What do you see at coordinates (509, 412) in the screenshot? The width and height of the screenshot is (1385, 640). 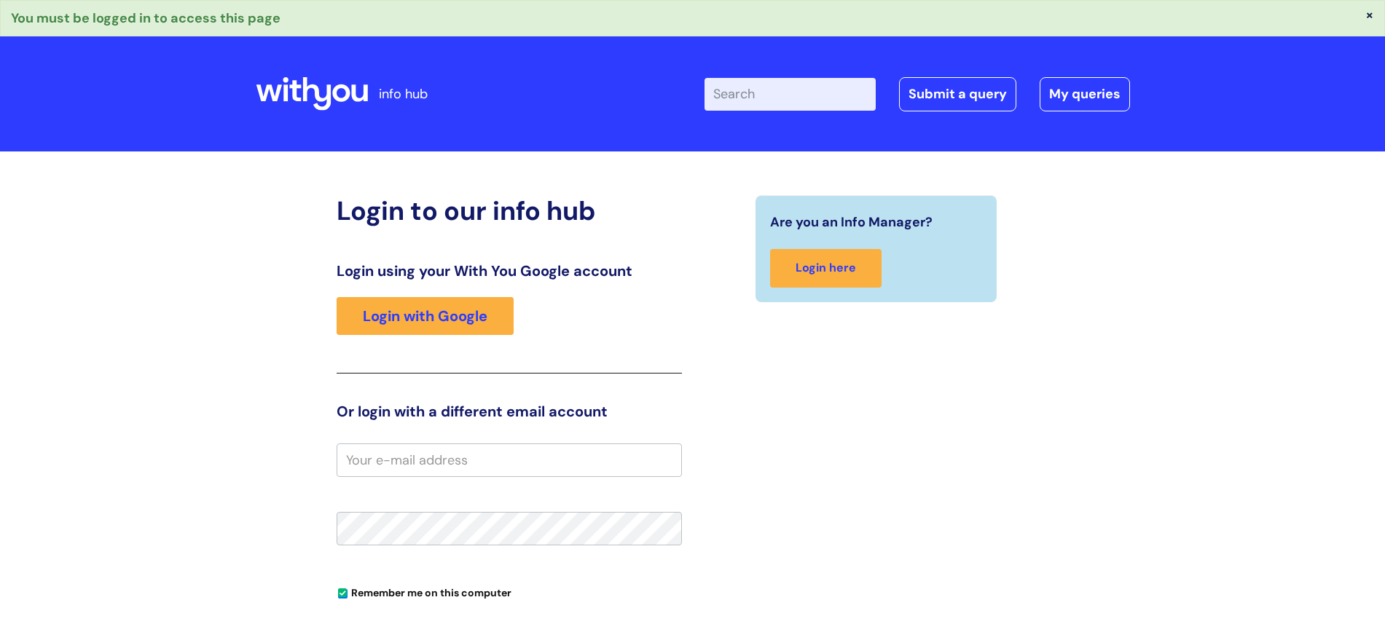 I see `h3: Or login with a different email account` at bounding box center [509, 412].